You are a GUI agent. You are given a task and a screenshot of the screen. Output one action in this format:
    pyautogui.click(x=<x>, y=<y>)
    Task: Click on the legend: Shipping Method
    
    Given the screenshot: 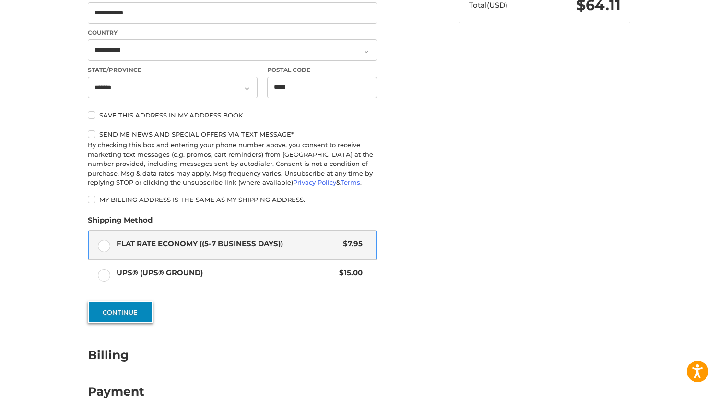 What is the action you would take?
    pyautogui.click(x=120, y=223)
    